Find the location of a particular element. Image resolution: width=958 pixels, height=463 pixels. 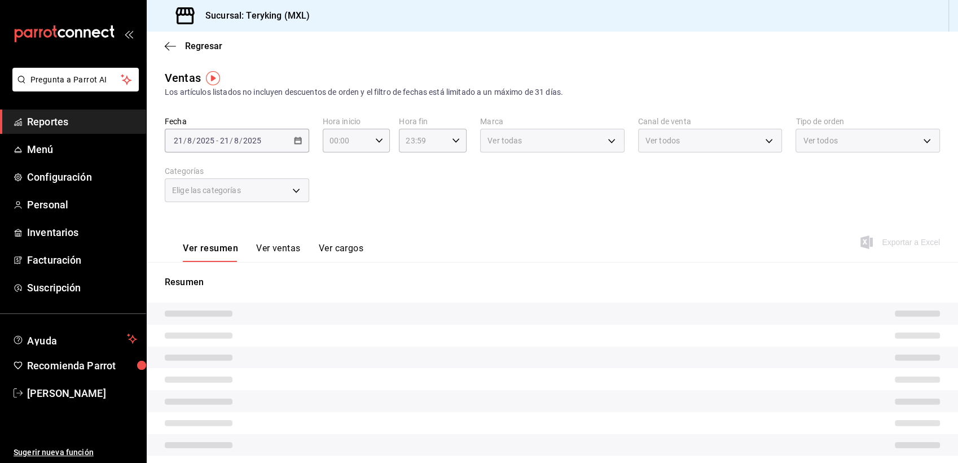

label: Canal de venta is located at coordinates (711, 121).